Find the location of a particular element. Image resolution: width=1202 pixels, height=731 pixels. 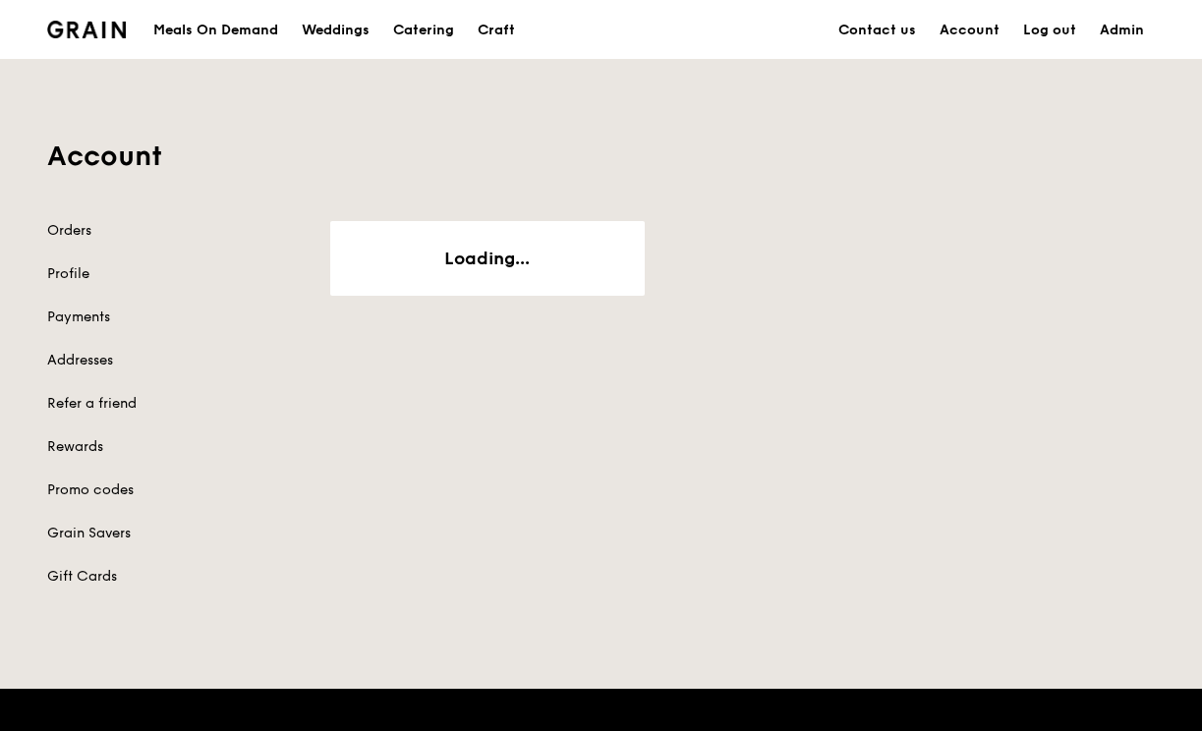

a: Payments is located at coordinates (177, 318).